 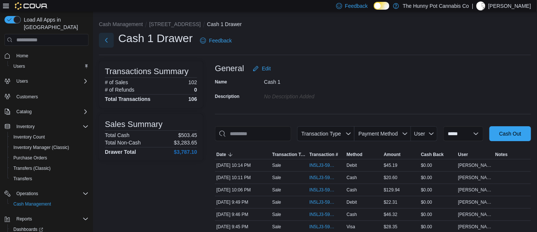 What do you see at coordinates (41, 147) in the screenshot?
I see `a: Inventory Manager (Classic)` at bounding box center [41, 147].